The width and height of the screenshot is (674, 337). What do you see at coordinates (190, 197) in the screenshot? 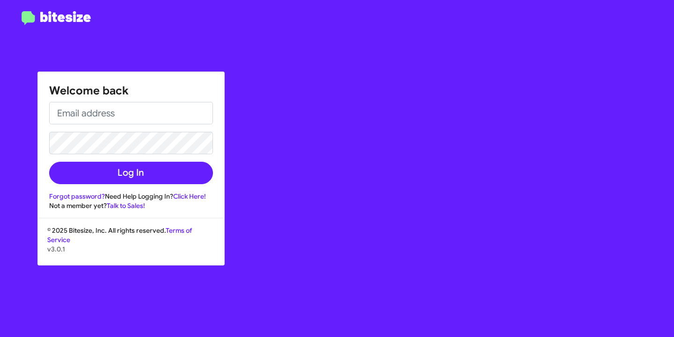
I see `a: Click Here!` at bounding box center [190, 197].